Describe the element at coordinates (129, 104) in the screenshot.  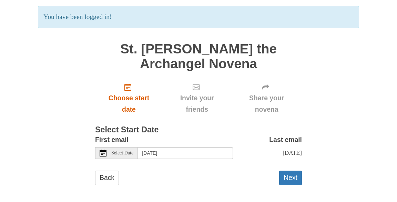
I see `span: Choose start date` at that location.